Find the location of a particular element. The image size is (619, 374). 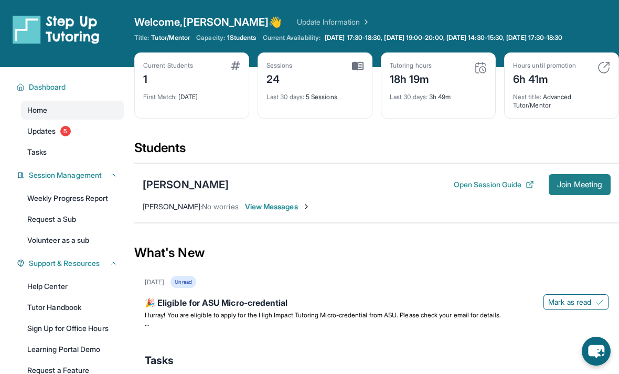

a: Request a Sub is located at coordinates (72, 219).